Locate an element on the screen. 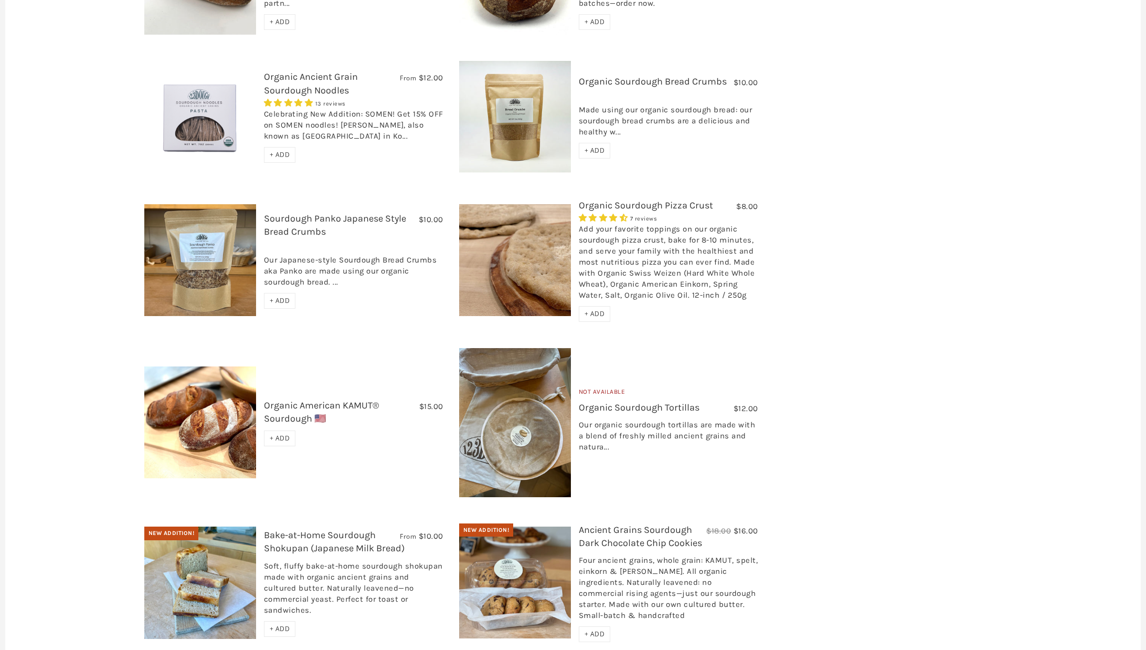  div: Our organic sourdough tortillas are made with a blend of freshly milled ancient grains and natura... is located at coordinates (668, 438).